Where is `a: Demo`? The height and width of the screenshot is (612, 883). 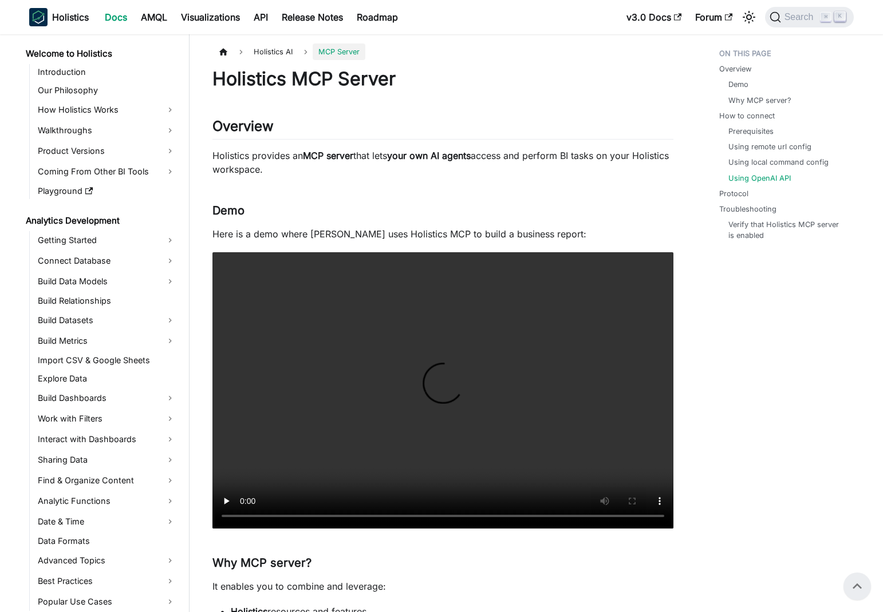
a: Demo is located at coordinates (738, 84).